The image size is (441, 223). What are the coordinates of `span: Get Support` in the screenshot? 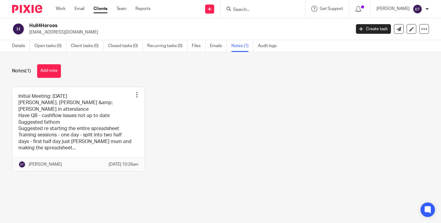 It's located at (331, 9).